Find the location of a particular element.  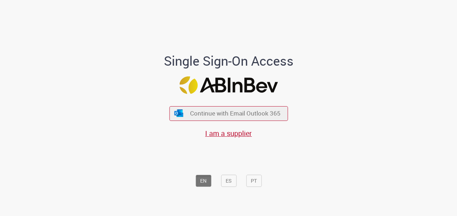

span: Continue with Email Outlook 365 is located at coordinates (236, 114).